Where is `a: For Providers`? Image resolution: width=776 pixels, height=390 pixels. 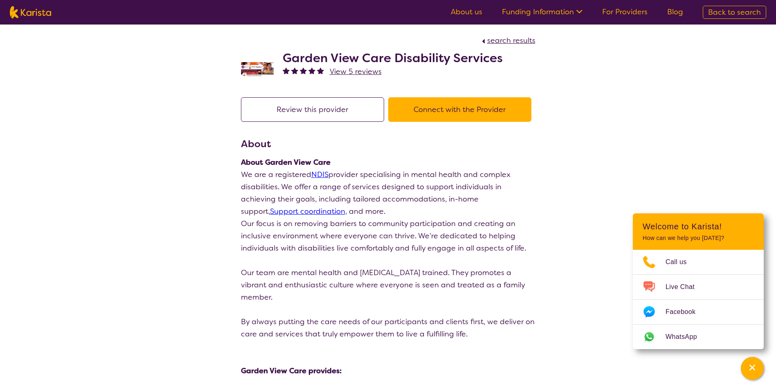
a: For Providers is located at coordinates (624, 12).